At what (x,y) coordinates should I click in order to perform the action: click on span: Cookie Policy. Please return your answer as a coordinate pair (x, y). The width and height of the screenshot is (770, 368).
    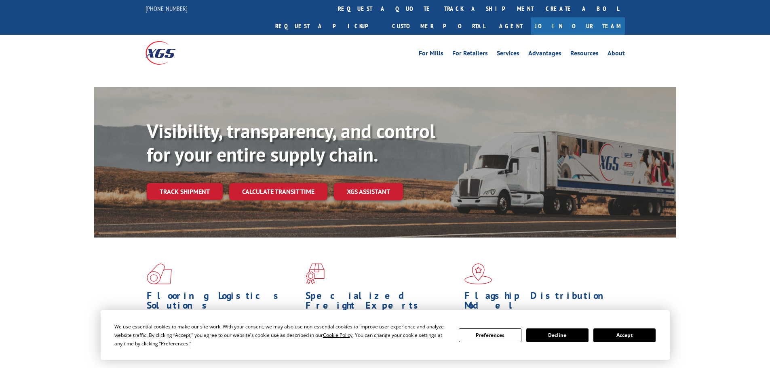
    Looking at the image, I should click on (337, 335).